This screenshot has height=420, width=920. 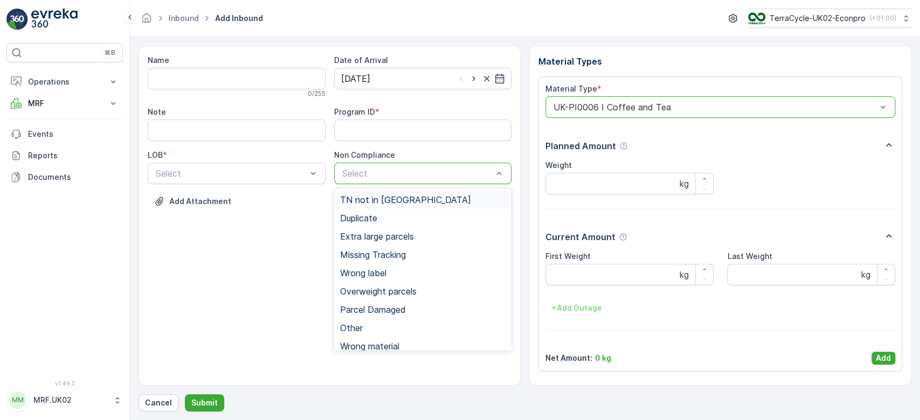 What do you see at coordinates (17, 19) in the screenshot?
I see `img: logo` at bounding box center [17, 19].